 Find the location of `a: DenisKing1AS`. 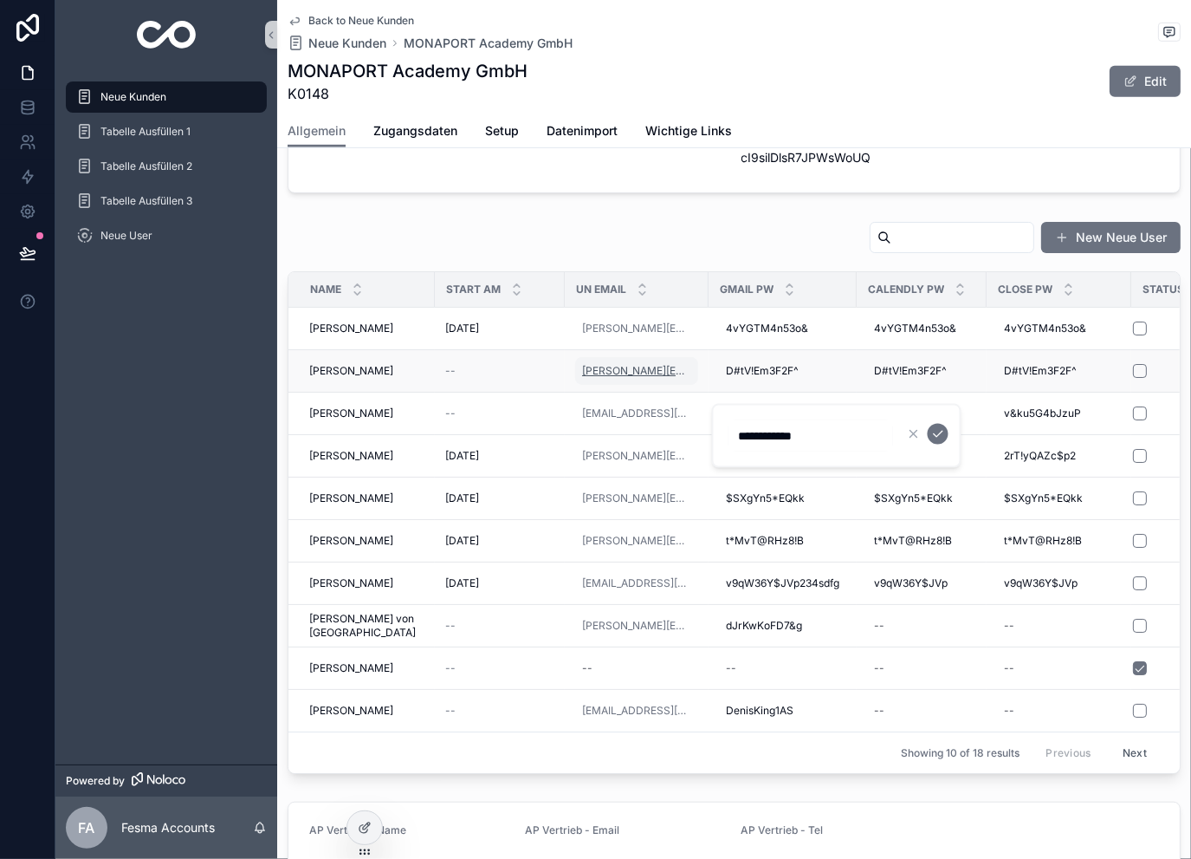

a: DenisKing1AS is located at coordinates (782, 711).